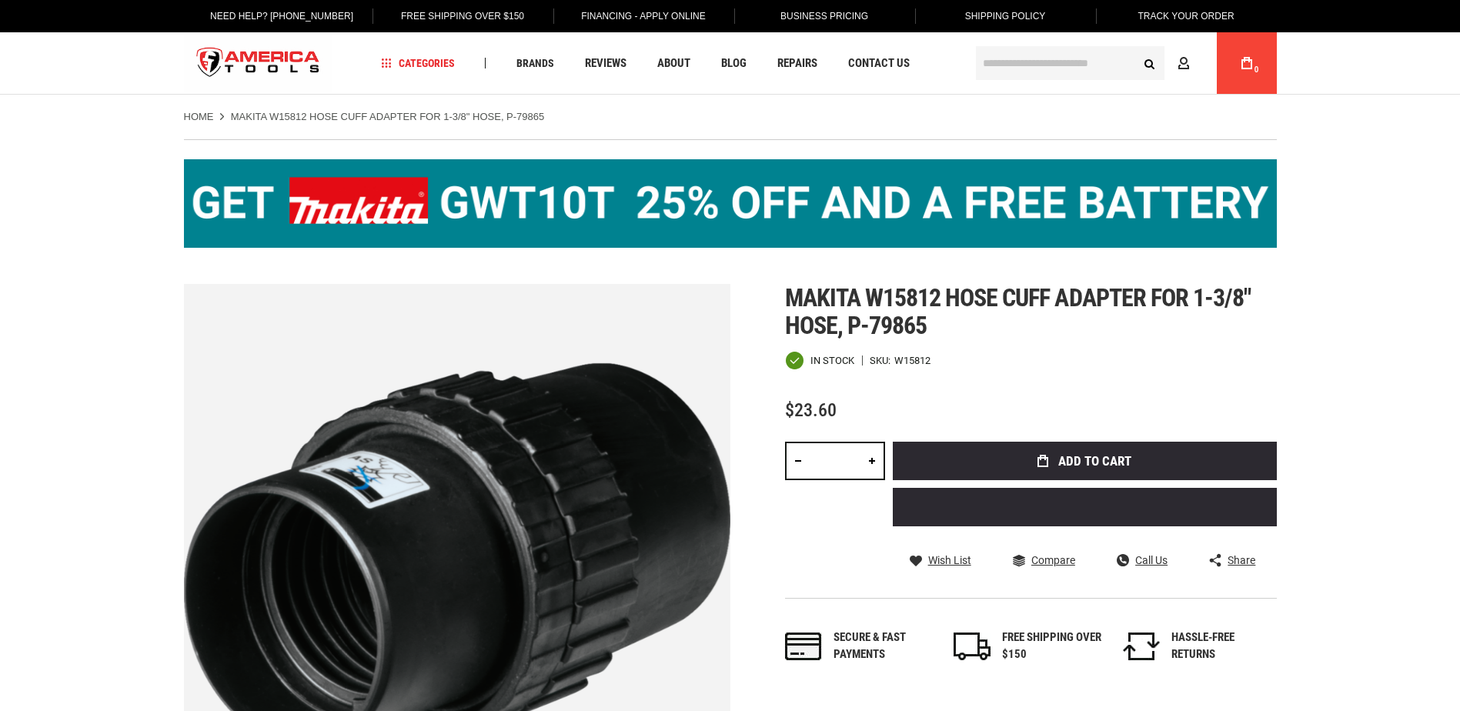 The height and width of the screenshot is (711, 1460). What do you see at coordinates (940, 560) in the screenshot?
I see `a: Wish List` at bounding box center [940, 560].